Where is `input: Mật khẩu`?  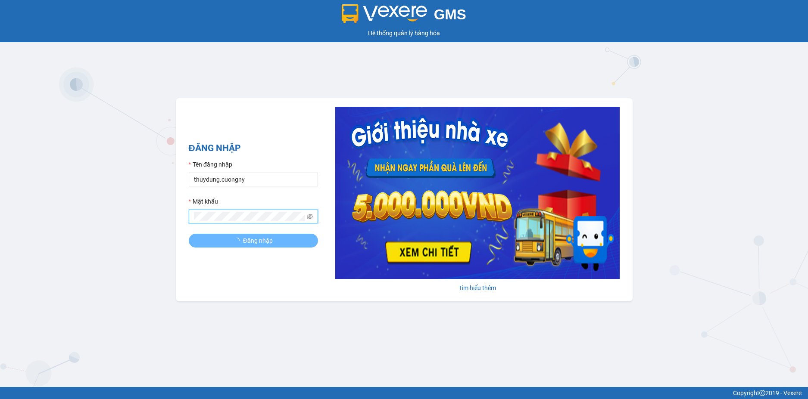 input: Mật khẩu is located at coordinates (249, 217).